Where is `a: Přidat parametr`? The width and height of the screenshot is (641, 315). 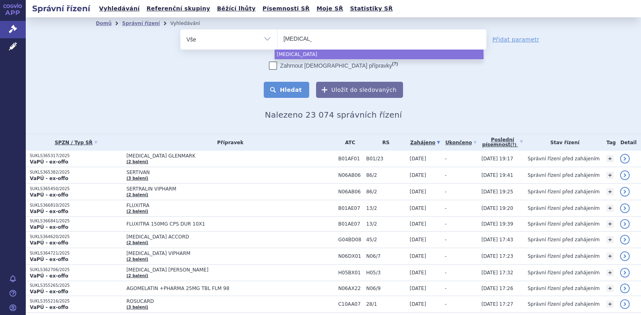 a: Přidat parametr is located at coordinates (516, 39).